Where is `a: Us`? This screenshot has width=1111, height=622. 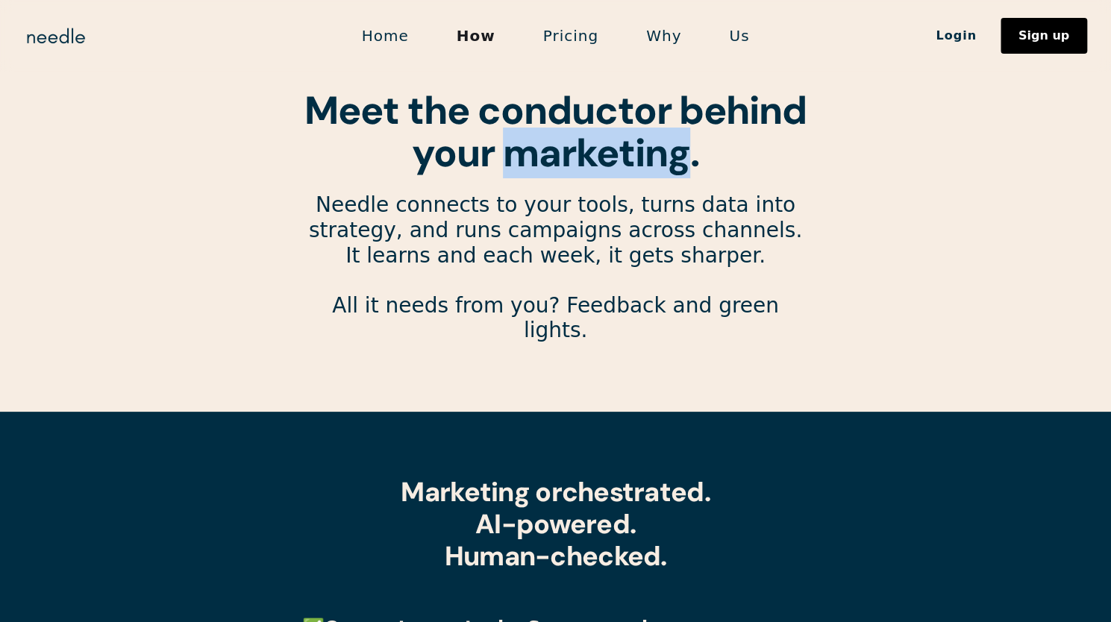
a: Us is located at coordinates (738, 36).